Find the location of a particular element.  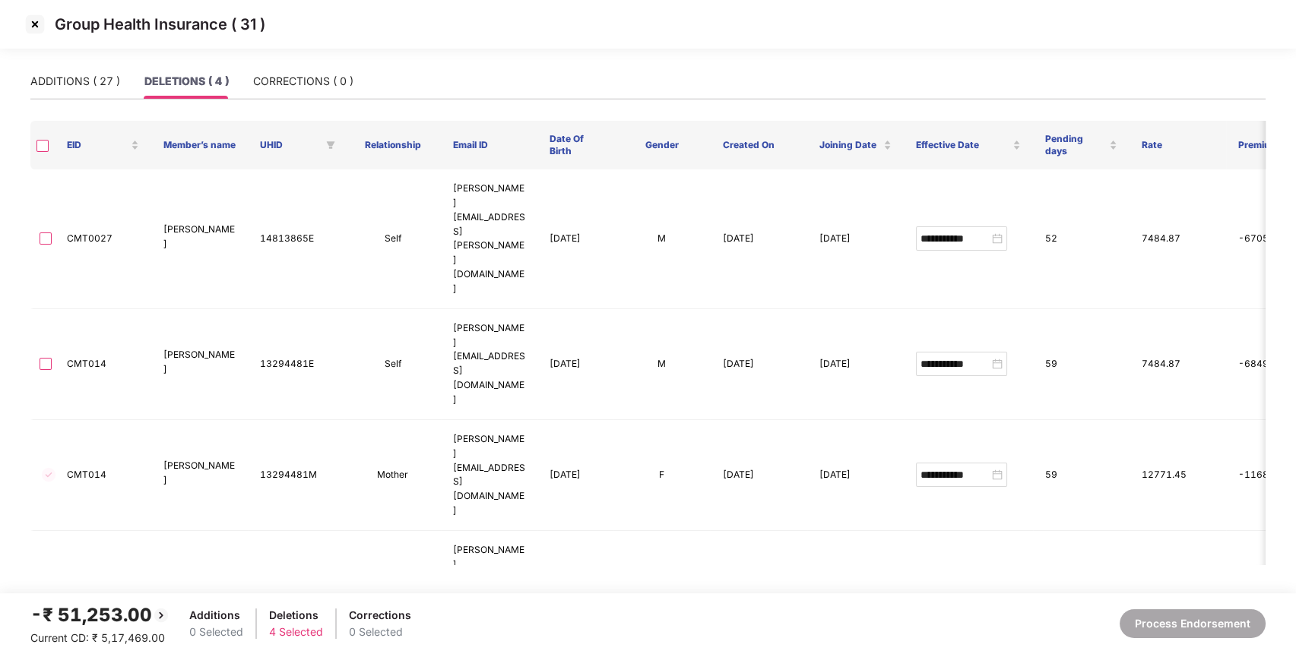

div: DELETIONS ( 4 ) is located at coordinates (186, 81).